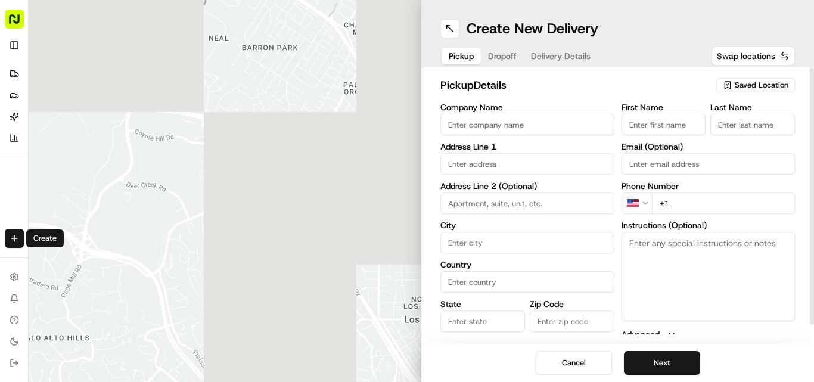  I want to click on label: Country, so click(527, 265).